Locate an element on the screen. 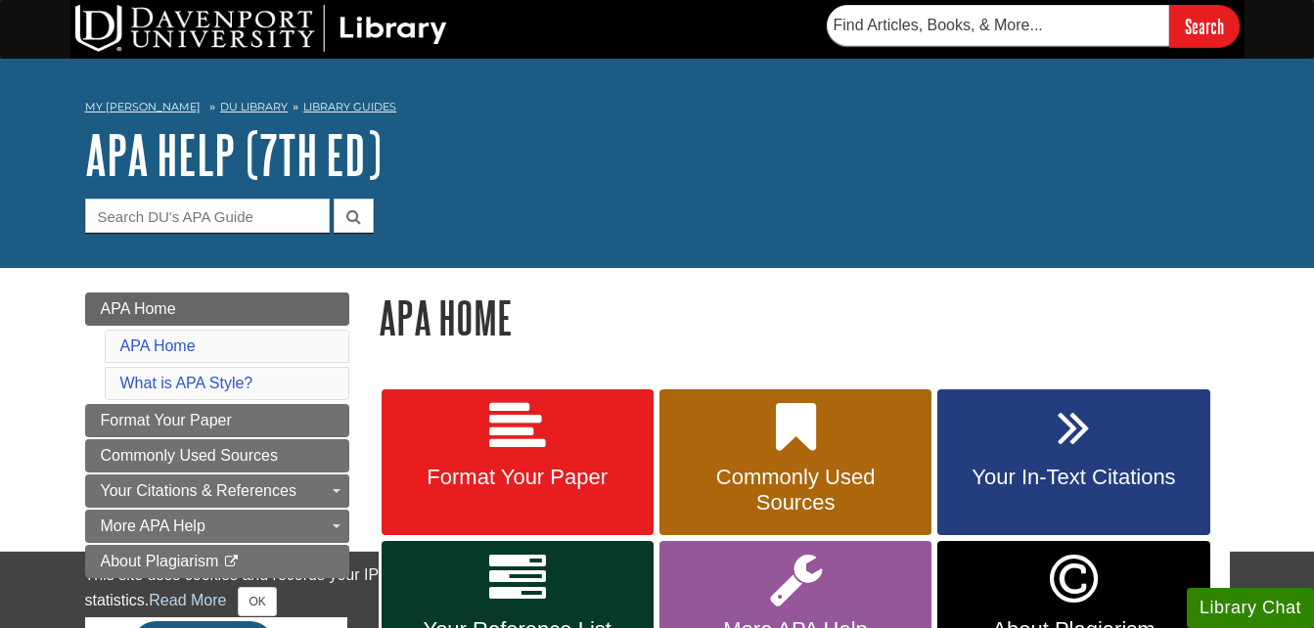 This screenshot has width=1314, height=628. a: More APA Help is located at coordinates (217, 526).